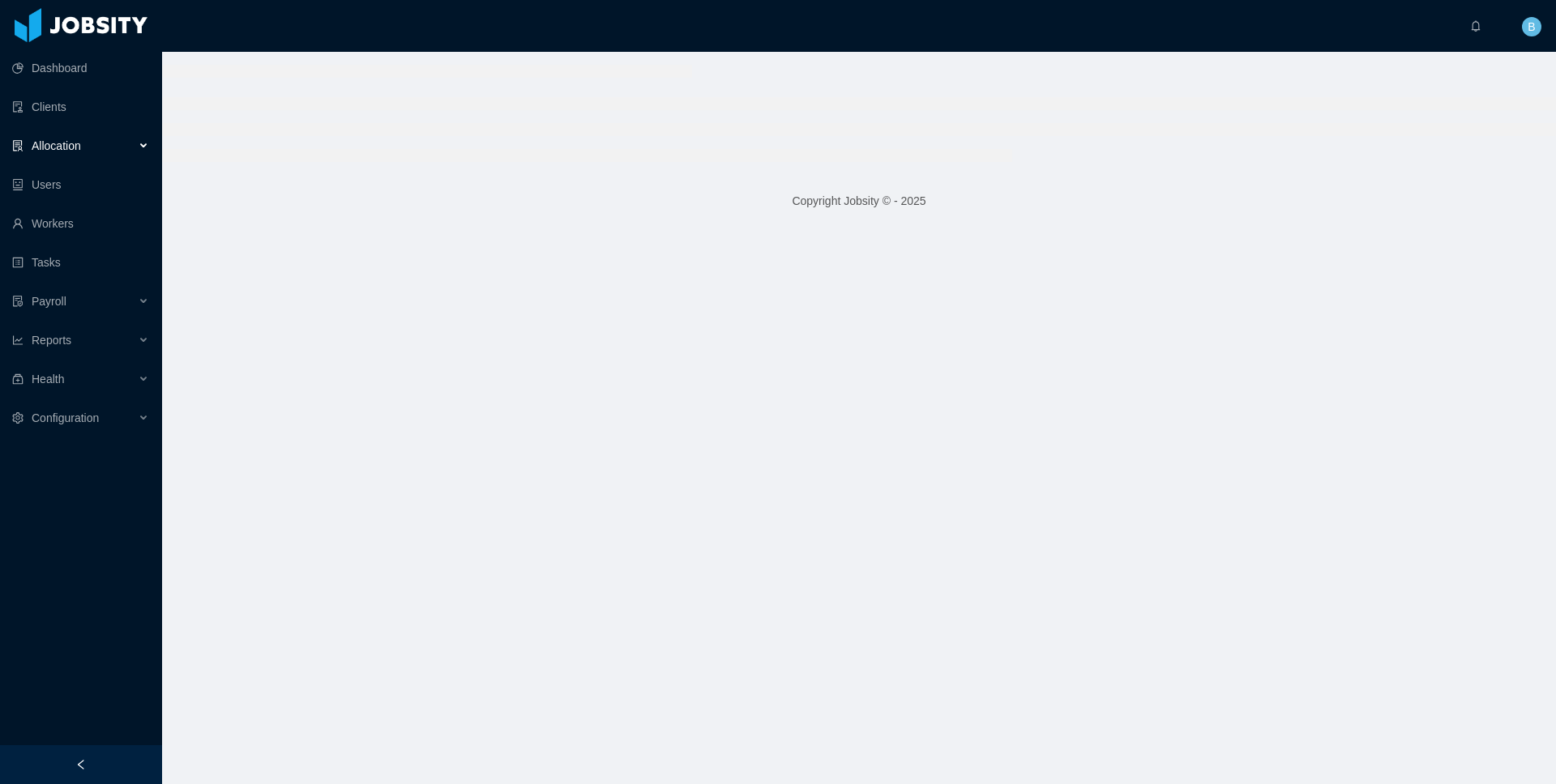 The image size is (1556, 784). Describe the element at coordinates (18, 145) in the screenshot. I see `i: icon: solution` at that location.